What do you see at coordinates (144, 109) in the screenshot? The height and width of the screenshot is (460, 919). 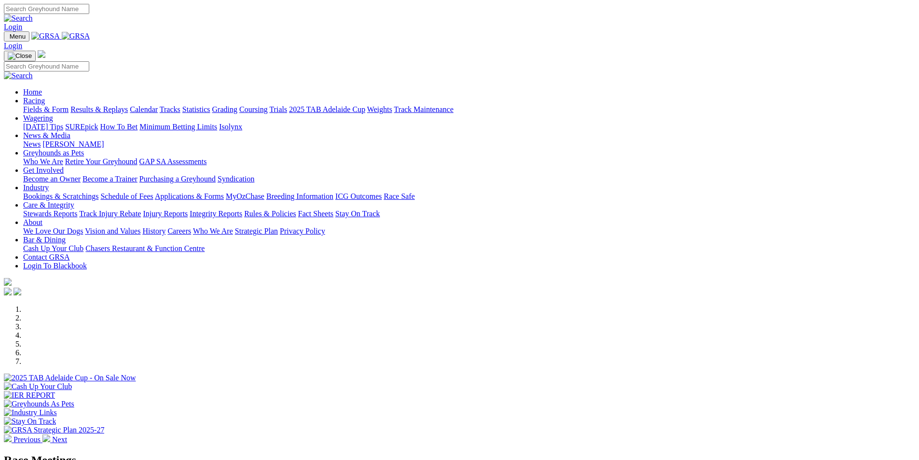 I see `a: Calendar` at bounding box center [144, 109].